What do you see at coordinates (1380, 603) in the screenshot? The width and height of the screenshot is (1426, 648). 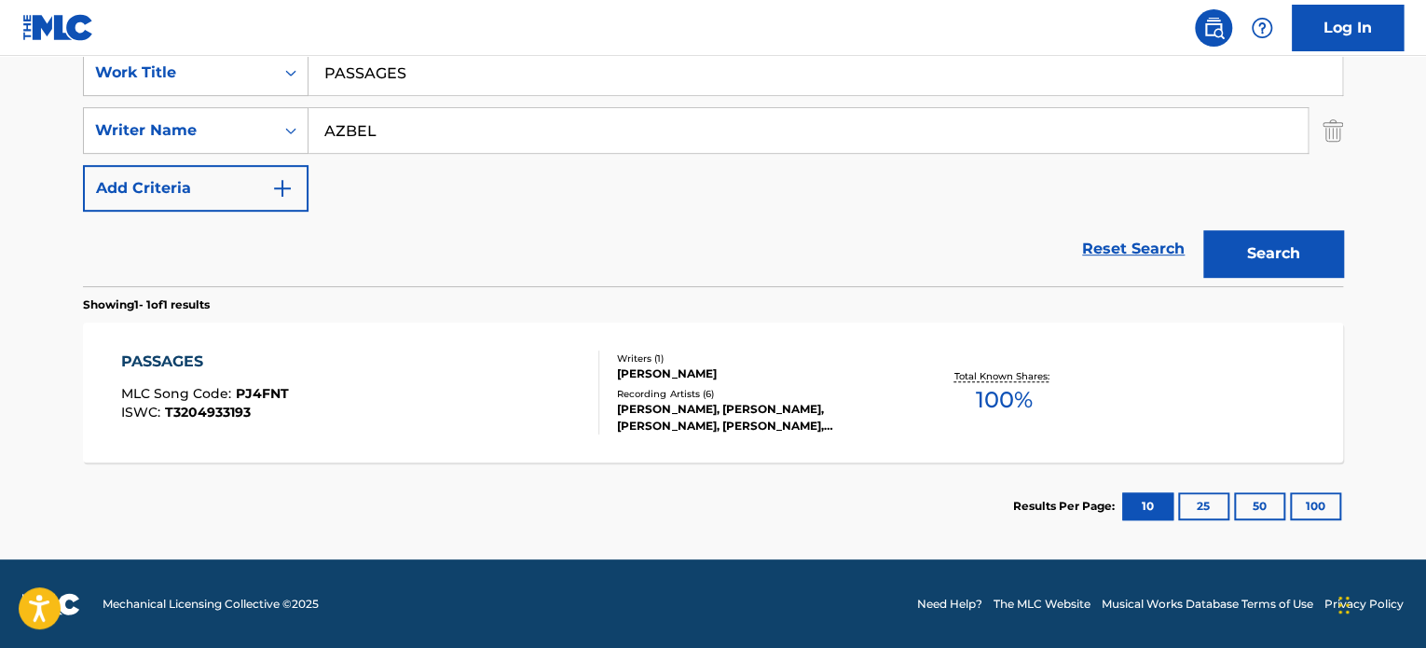 I see `div: Chat Widget` at bounding box center [1380, 603].